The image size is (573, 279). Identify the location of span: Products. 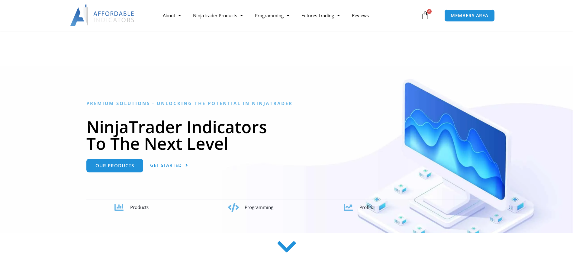
(139, 207).